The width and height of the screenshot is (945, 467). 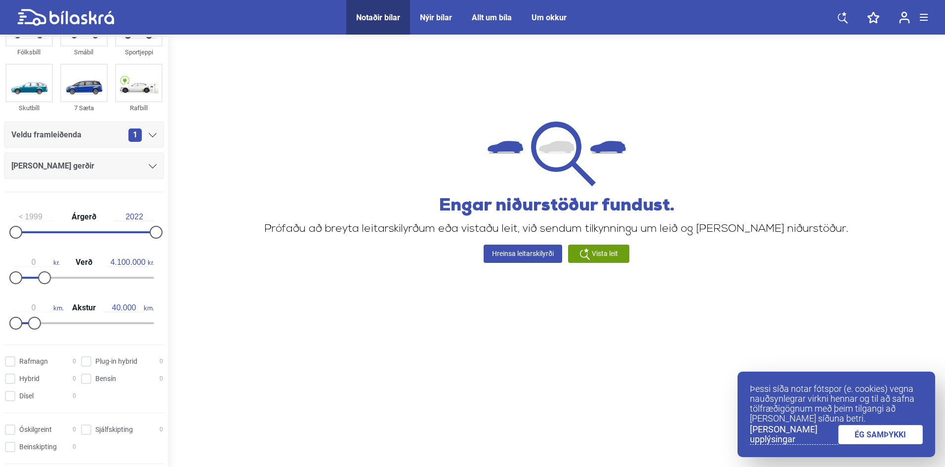 I want to click on span: Bensín, so click(x=106, y=378).